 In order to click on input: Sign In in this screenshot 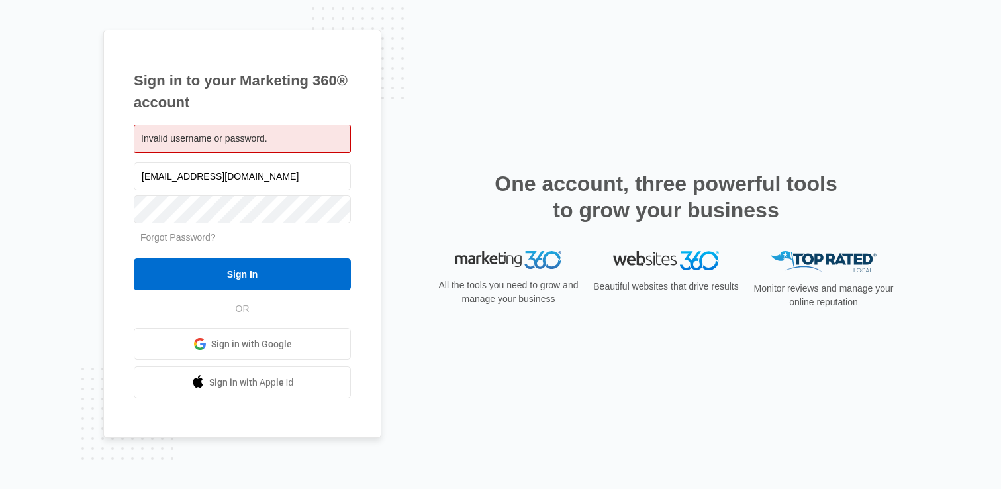, I will do `click(242, 274)`.